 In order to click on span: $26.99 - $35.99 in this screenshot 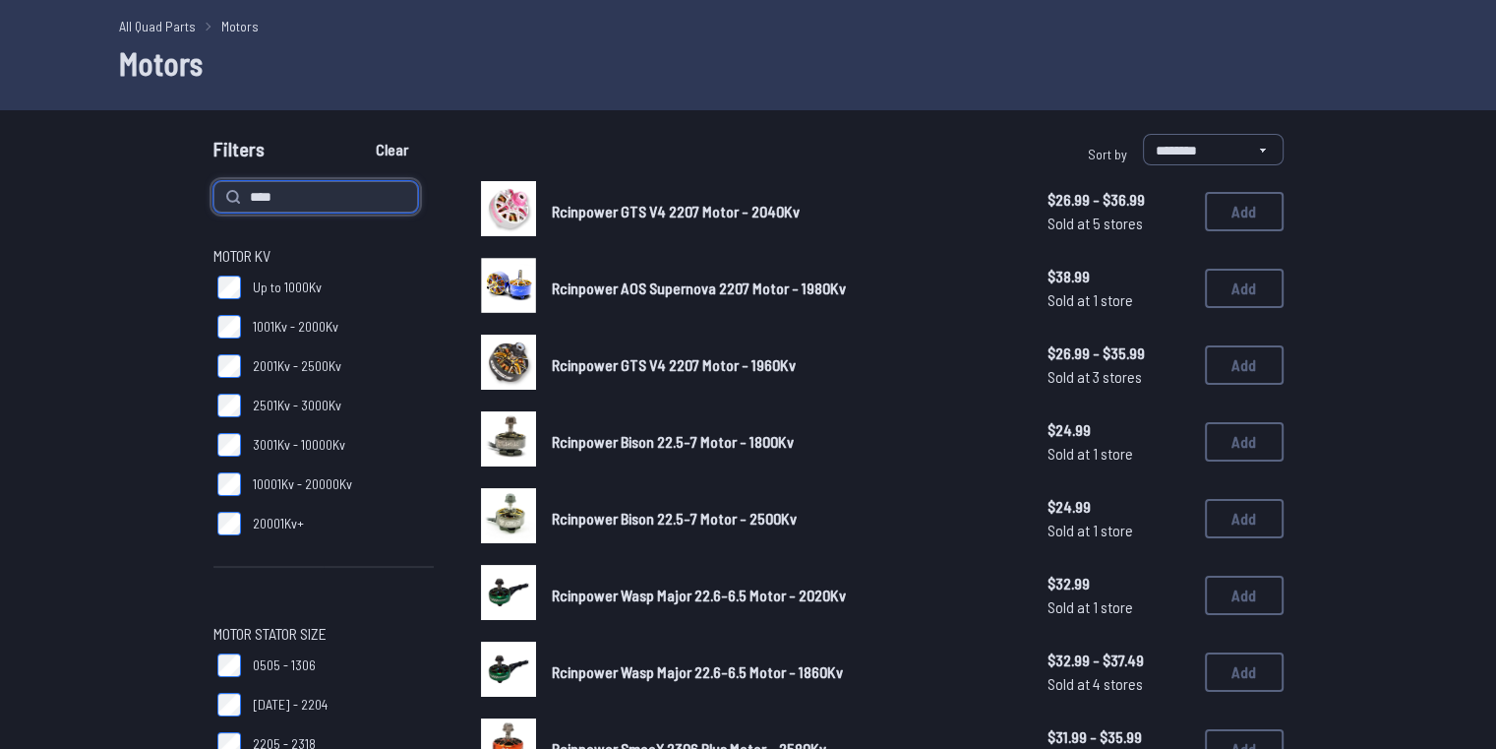, I will do `click(1118, 353)`.